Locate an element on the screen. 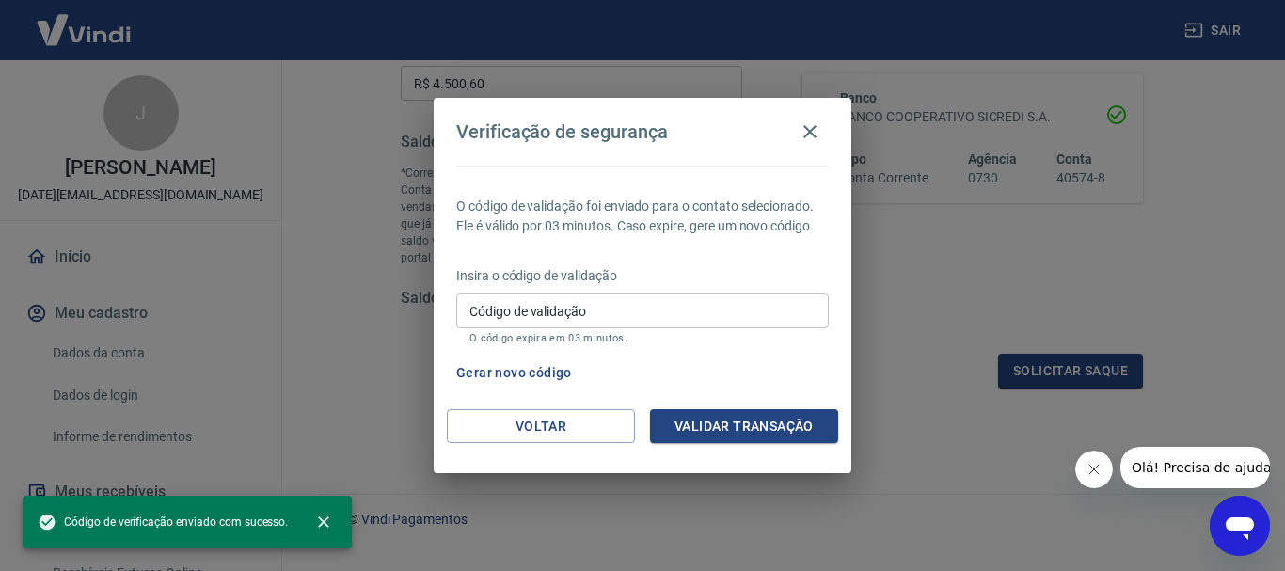  p: Insira o código de validação is located at coordinates (642, 276).